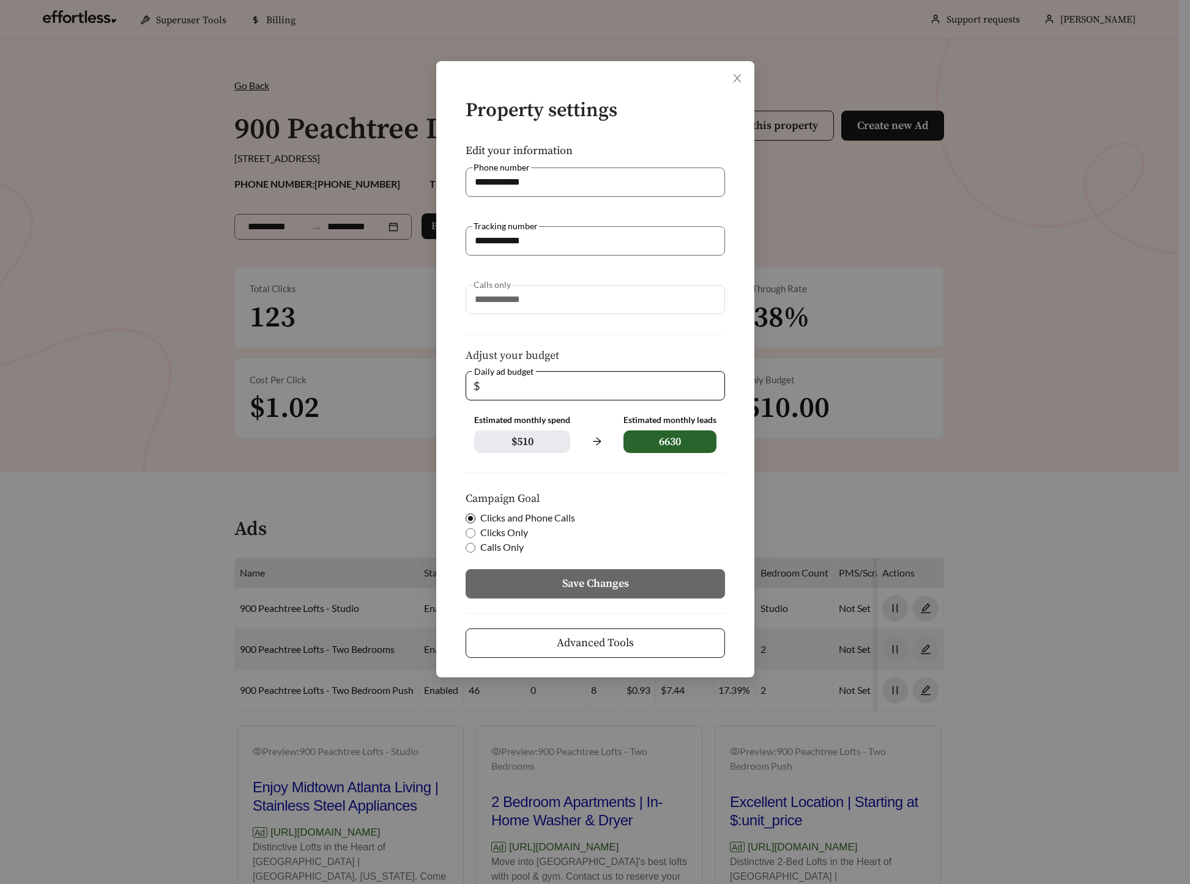 Image resolution: width=1190 pixels, height=884 pixels. Describe the element at coordinates (595, 151) in the screenshot. I see `h5: Edit your information` at that location.